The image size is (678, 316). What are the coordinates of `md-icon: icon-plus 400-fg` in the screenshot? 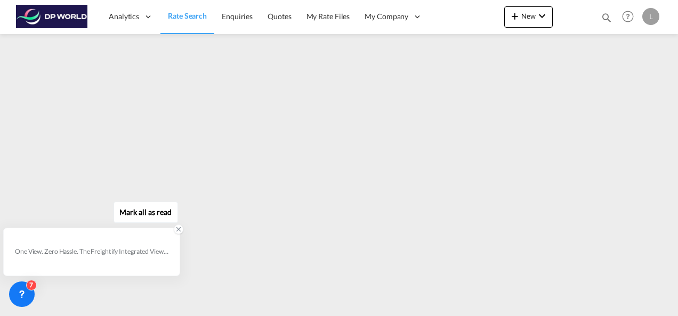 It's located at (515, 16).